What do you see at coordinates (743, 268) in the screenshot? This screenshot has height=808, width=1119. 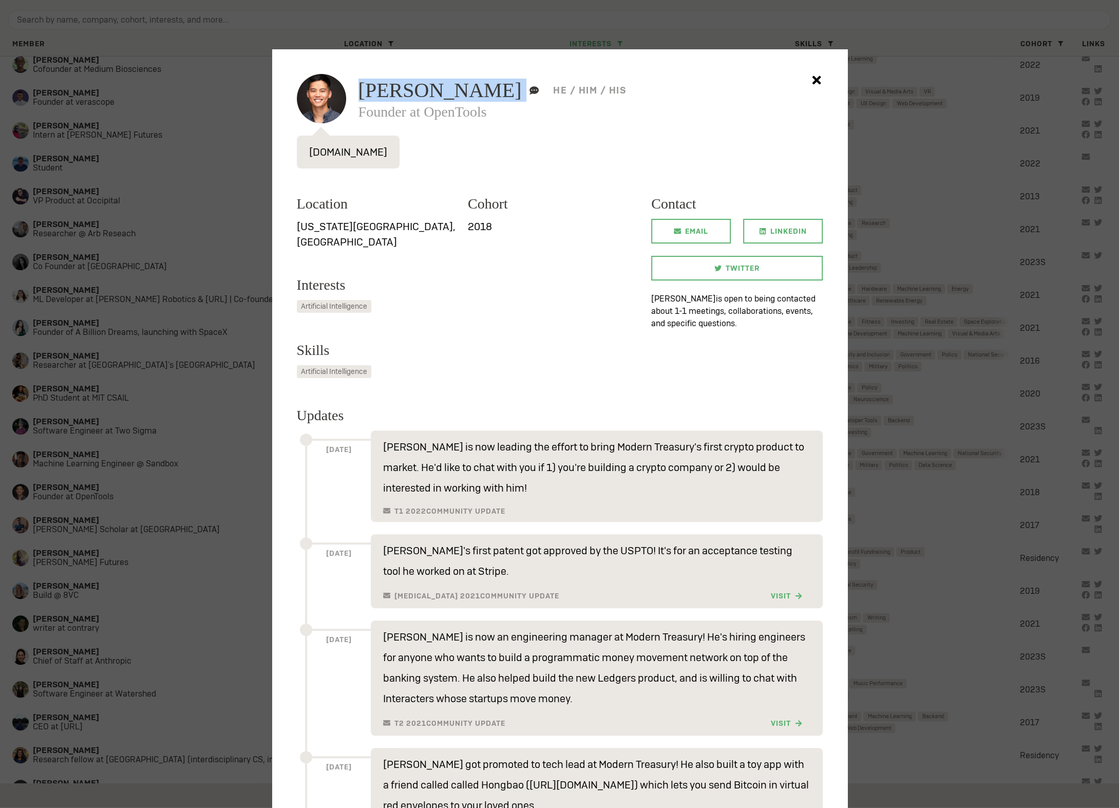 I see `span: Twitter` at bounding box center [743, 268].